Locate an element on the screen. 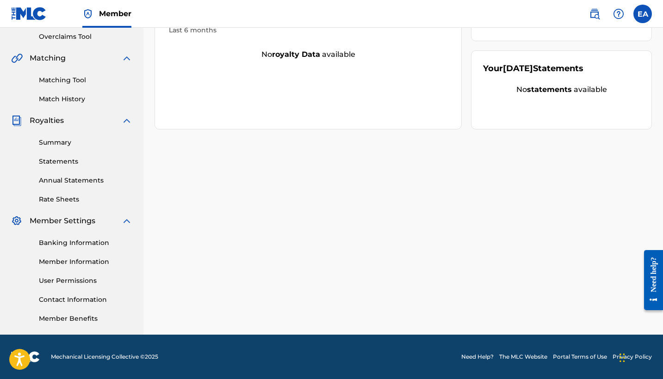 The width and height of the screenshot is (663, 379). a: Annual Statements is located at coordinates (86, 180).